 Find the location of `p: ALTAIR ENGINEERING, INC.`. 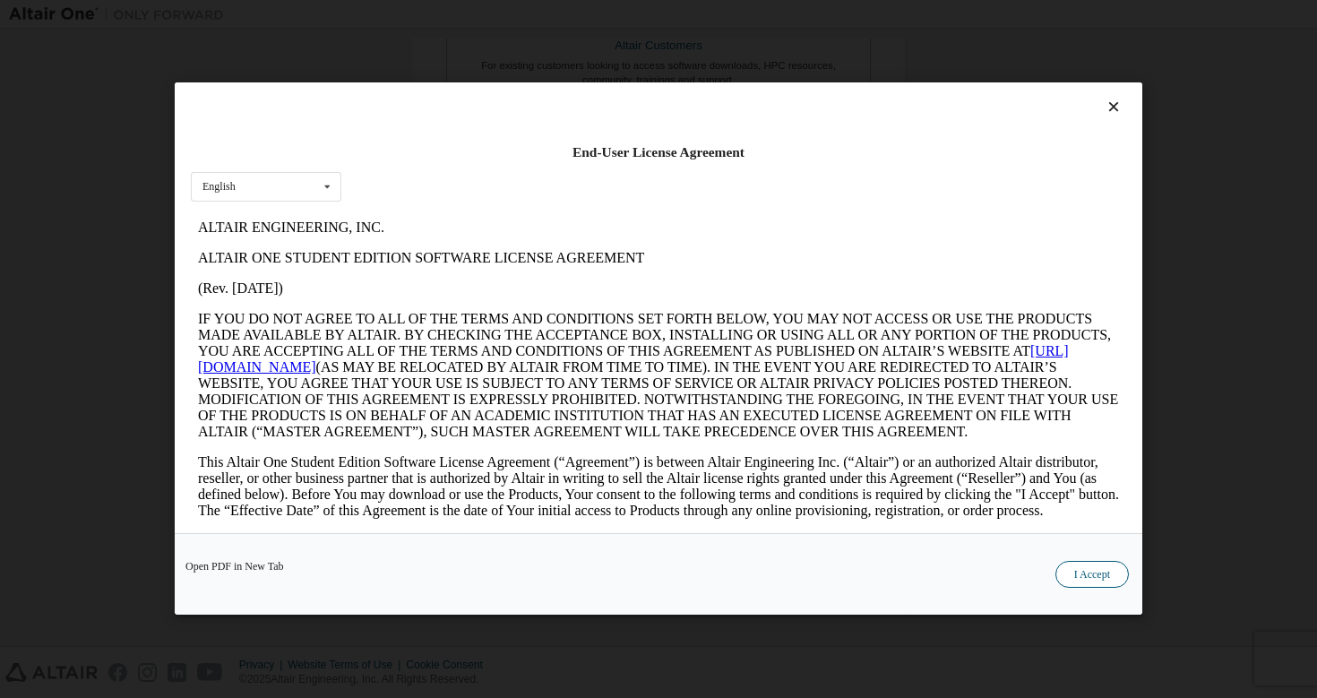

p: ALTAIR ENGINEERING, INC. is located at coordinates (468, 15).